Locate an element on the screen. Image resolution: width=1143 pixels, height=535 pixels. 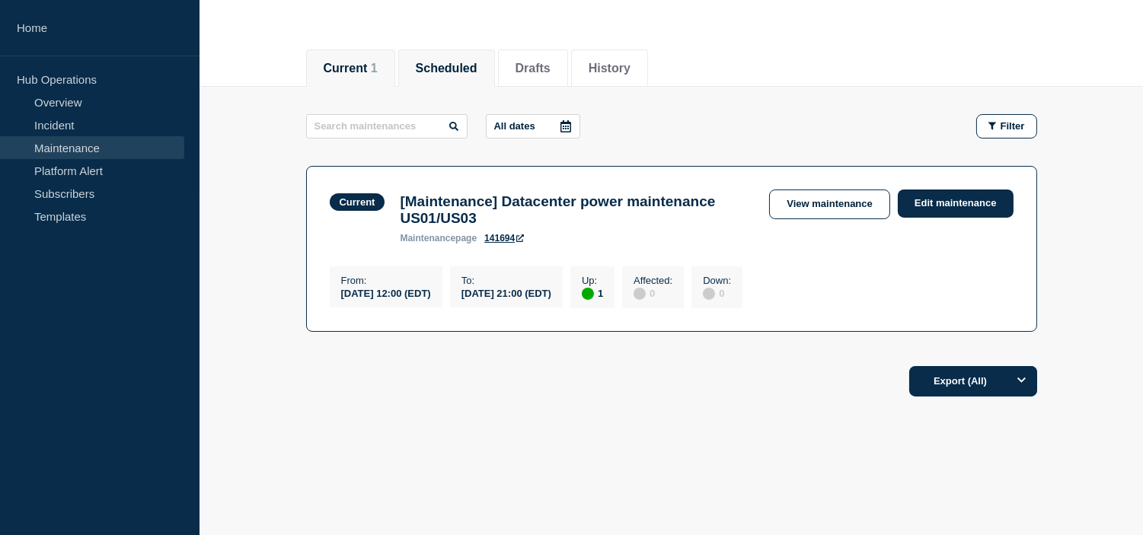
p: Affected : is located at coordinates (652, 280).